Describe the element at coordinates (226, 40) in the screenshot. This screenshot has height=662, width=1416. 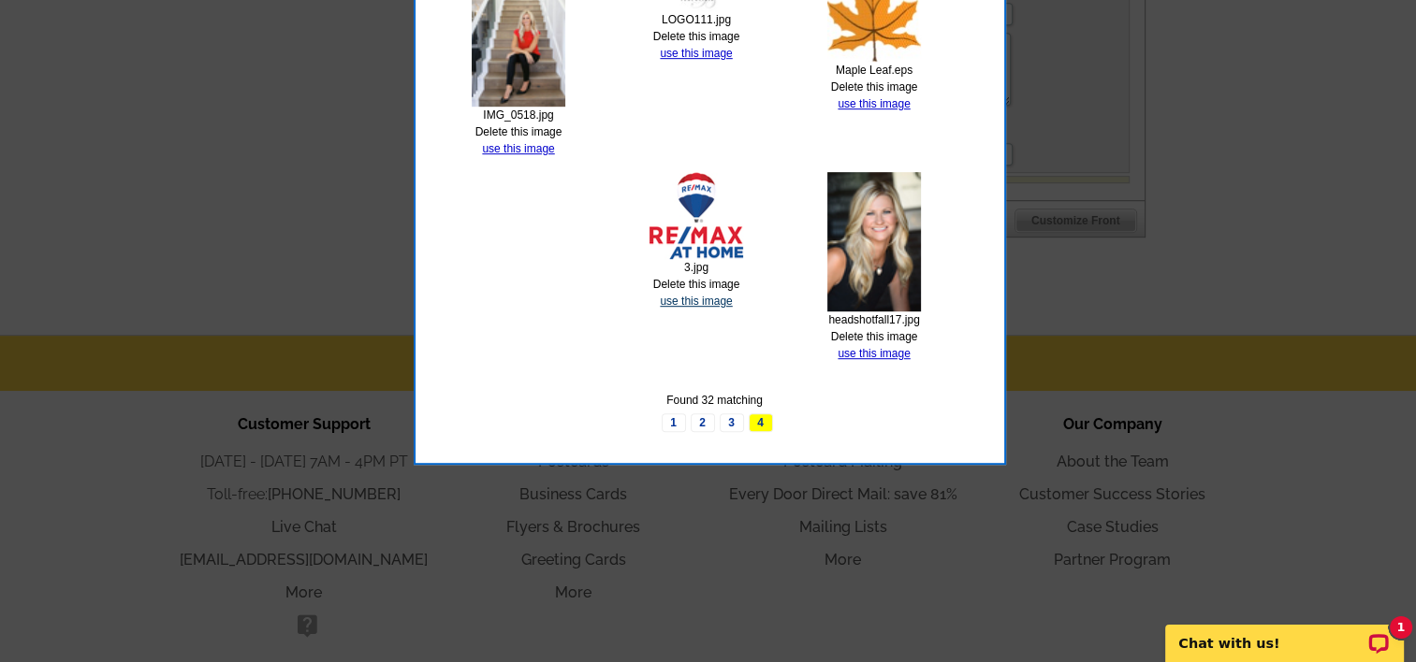
I see `button: Open LiveChat chat widget` at that location.